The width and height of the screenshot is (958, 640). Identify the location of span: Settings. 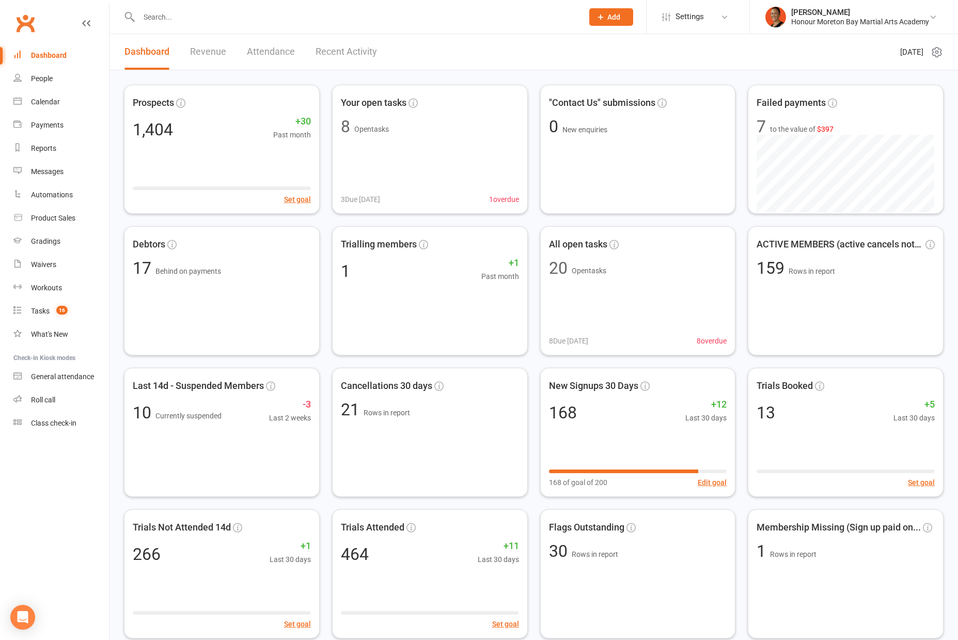
(689, 17).